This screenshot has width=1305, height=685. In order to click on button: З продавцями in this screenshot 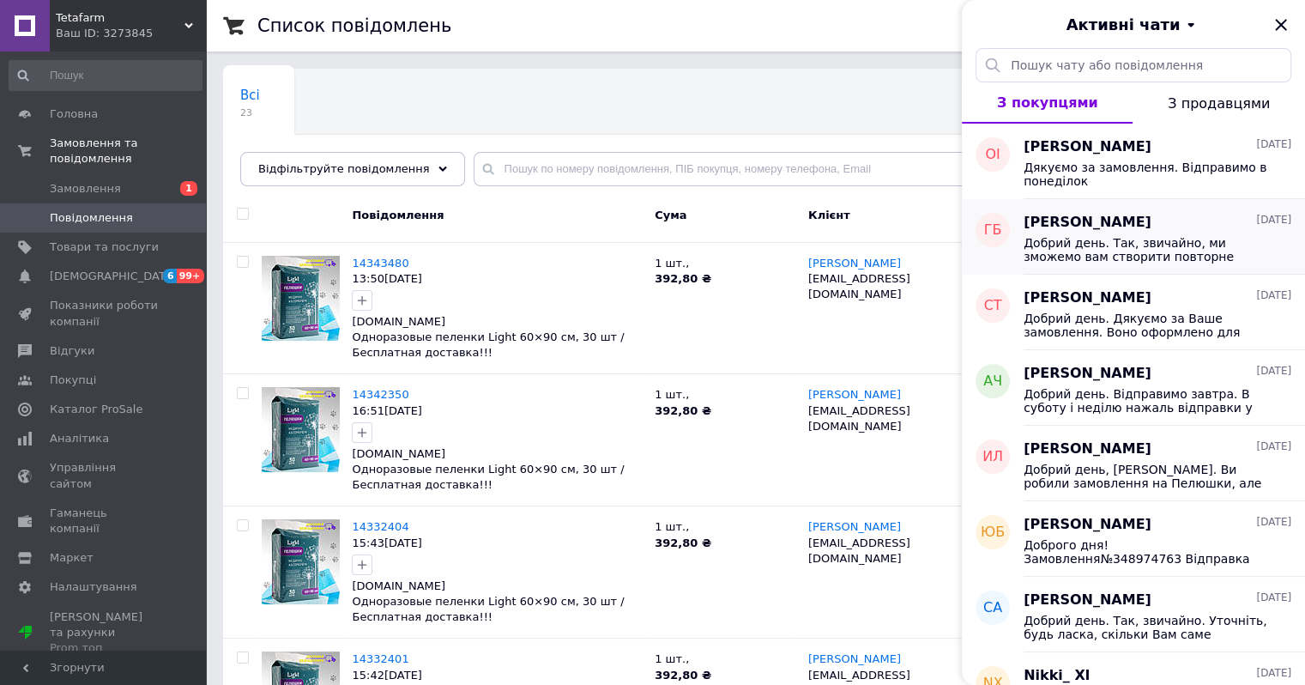, I will do `click(1218, 103)`.